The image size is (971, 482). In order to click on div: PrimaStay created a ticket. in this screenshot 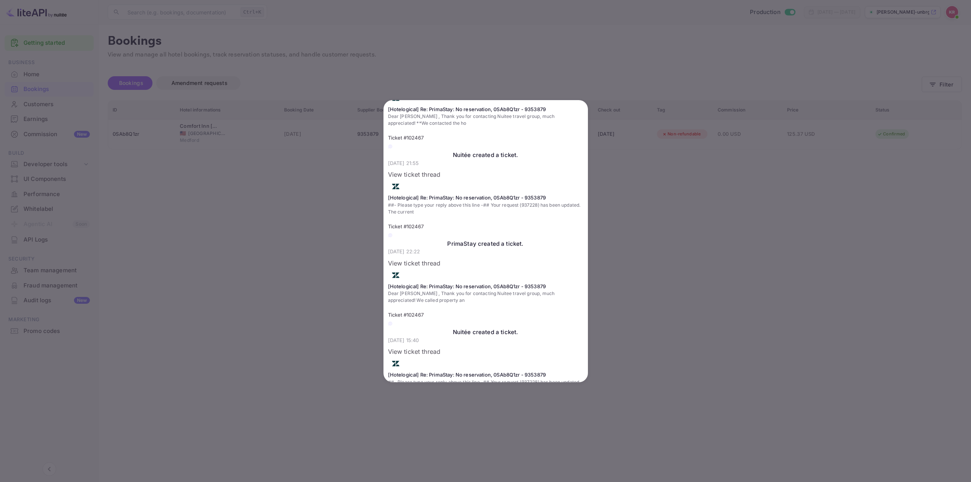, I will do `click(486, 244)`.